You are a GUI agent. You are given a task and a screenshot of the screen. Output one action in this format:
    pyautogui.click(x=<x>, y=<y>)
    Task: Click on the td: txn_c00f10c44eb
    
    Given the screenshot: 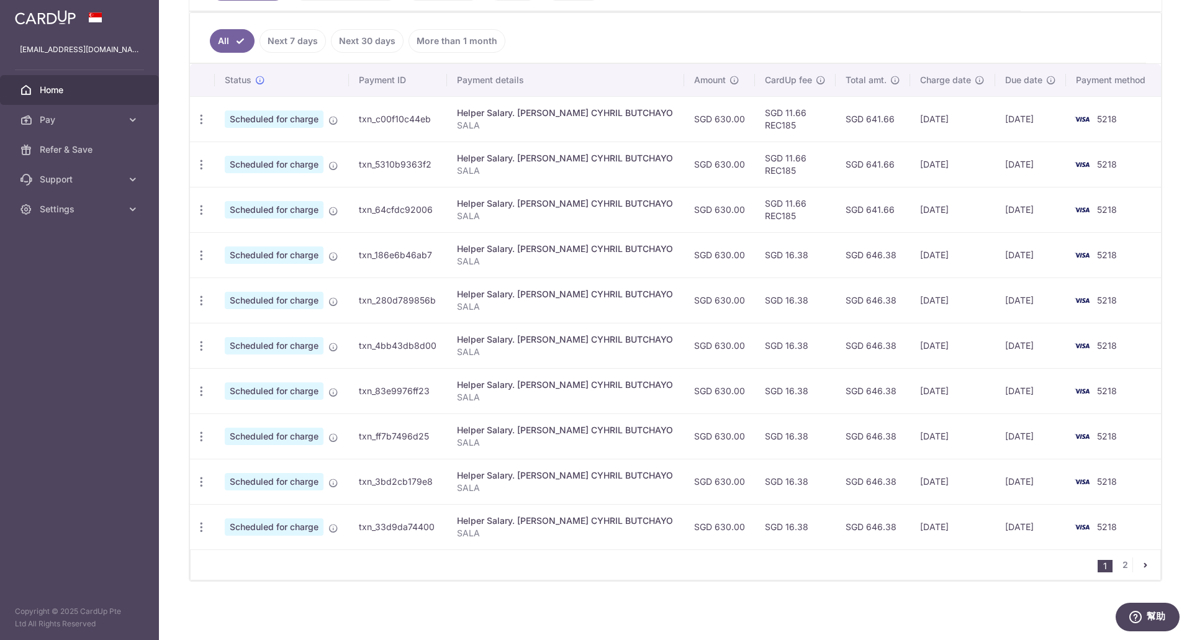 What is the action you would take?
    pyautogui.click(x=398, y=119)
    